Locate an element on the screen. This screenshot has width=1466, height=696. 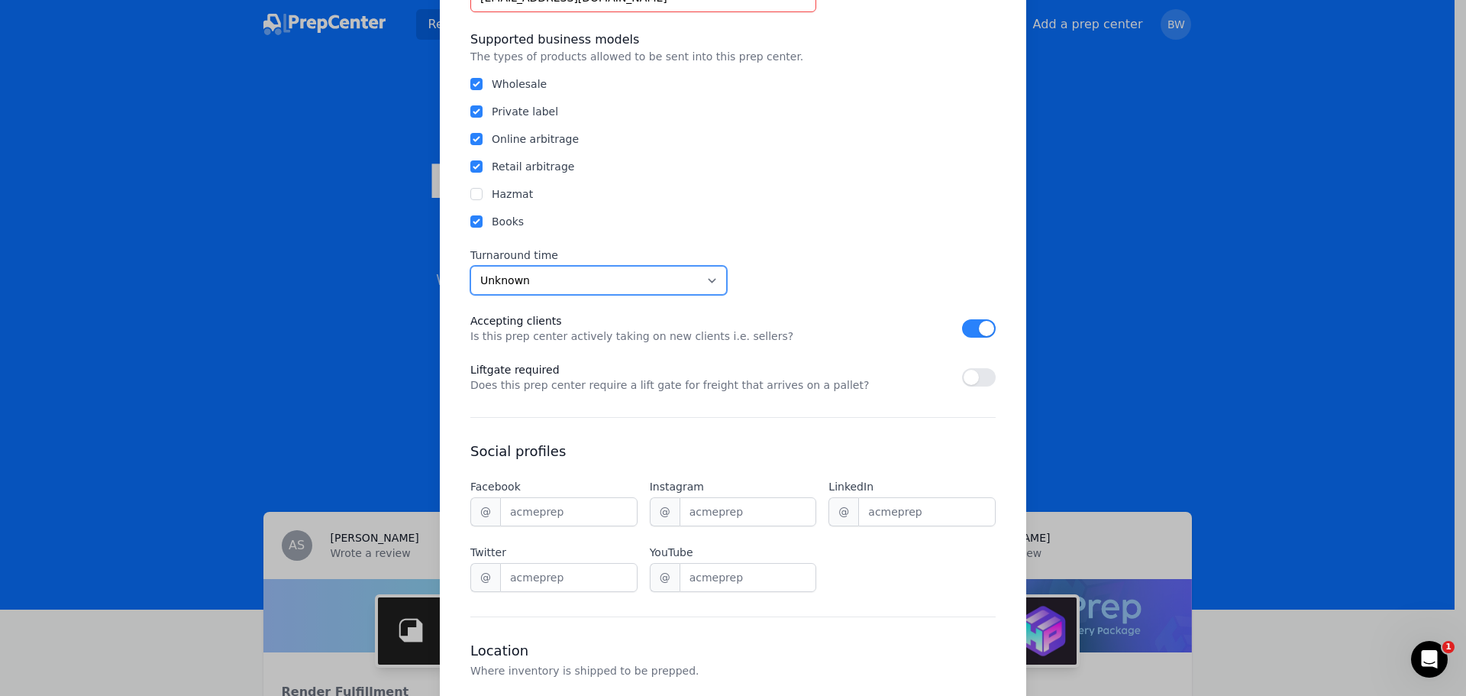
span: 1 is located at coordinates (1448, 647).